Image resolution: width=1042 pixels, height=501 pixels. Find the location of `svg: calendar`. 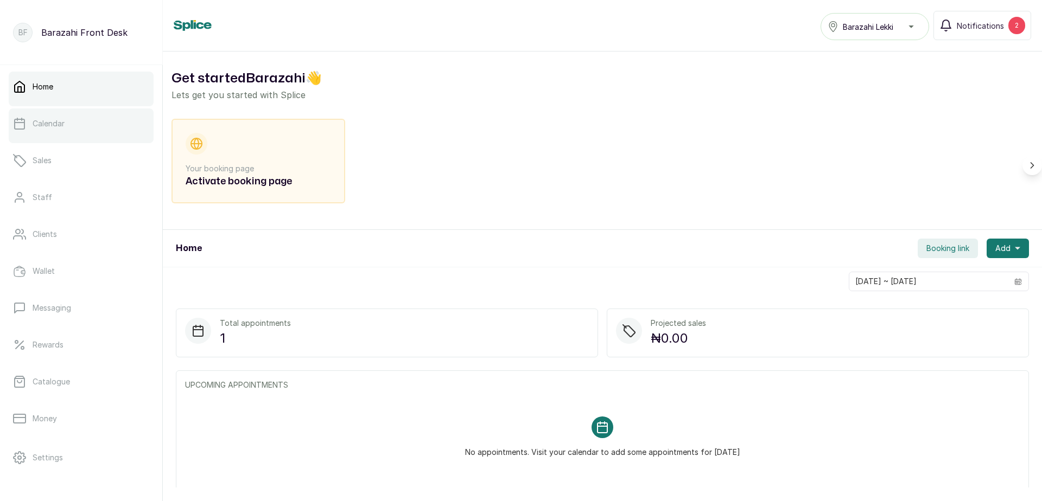

svg: calendar is located at coordinates (1018, 282).